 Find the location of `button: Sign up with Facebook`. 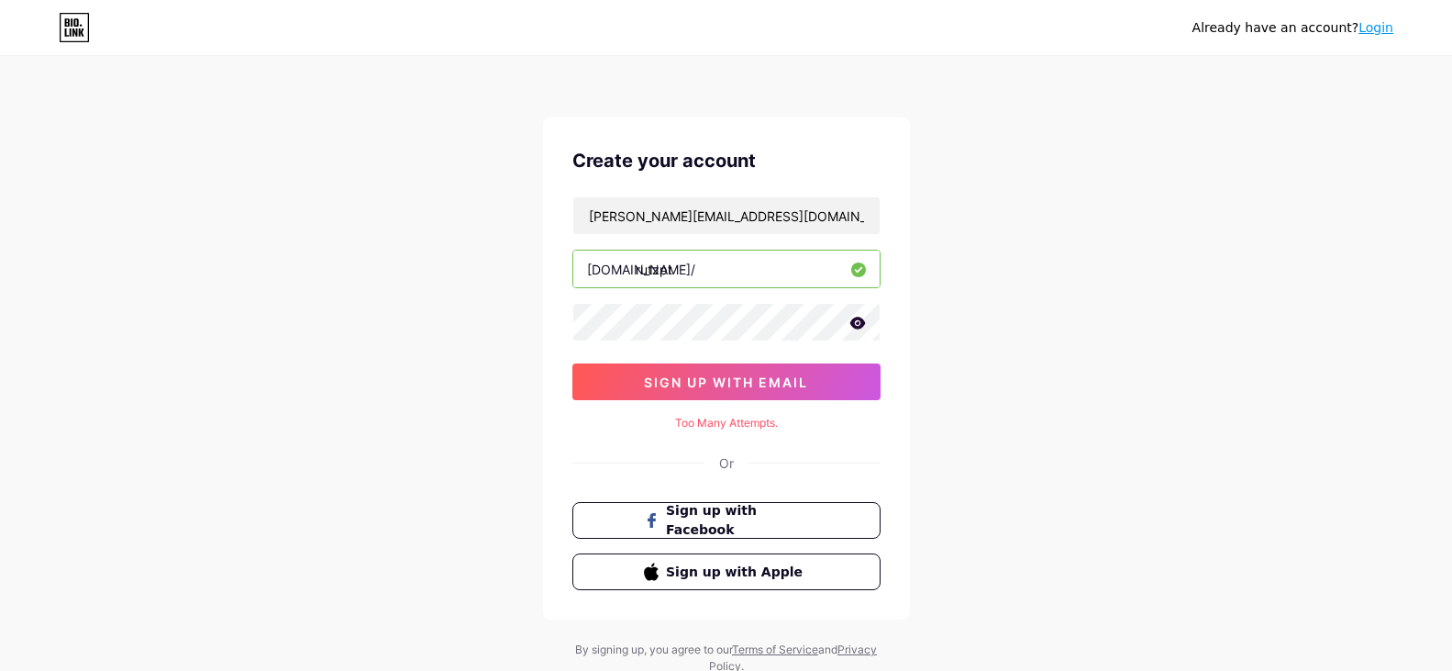

button: Sign up with Facebook is located at coordinates (727, 520).